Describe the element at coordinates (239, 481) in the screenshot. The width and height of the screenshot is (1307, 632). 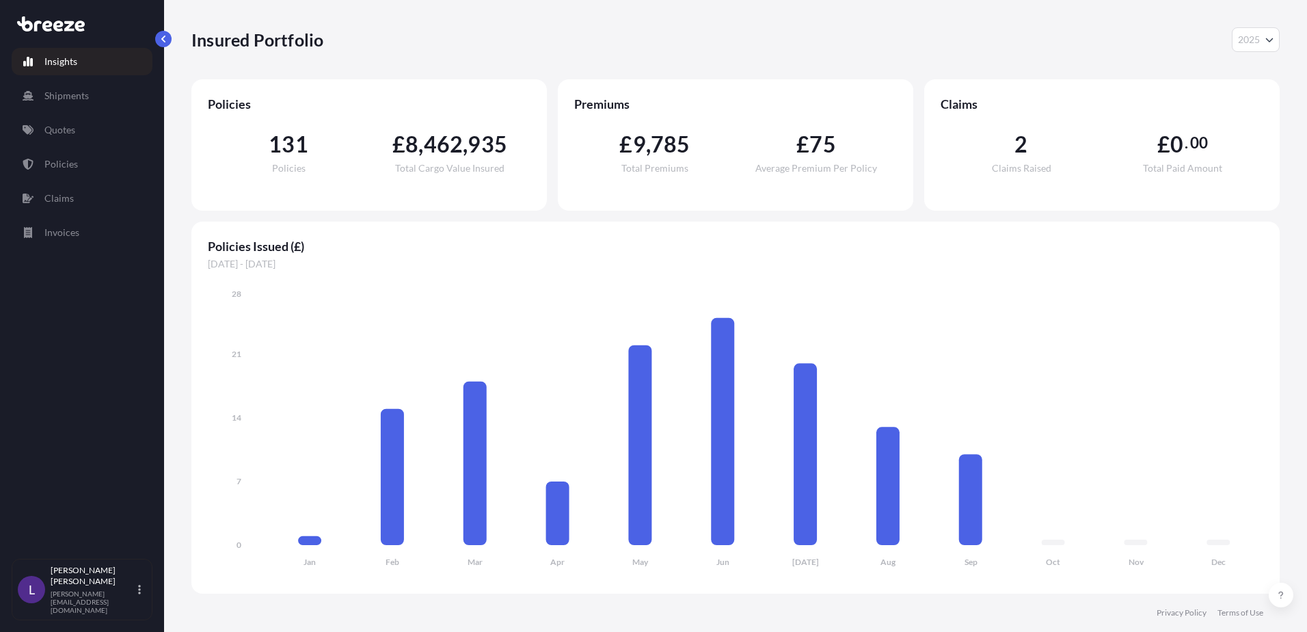
I see `tspan: 7` at that location.